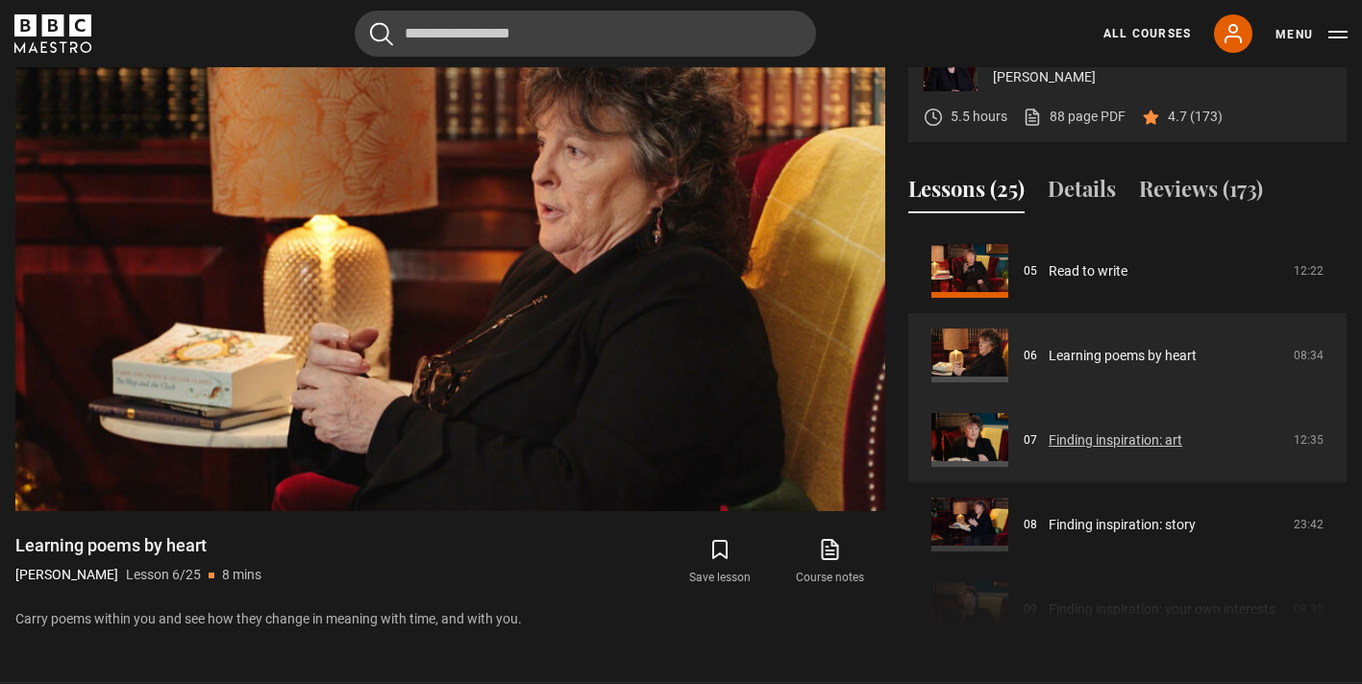 This screenshot has height=684, width=1362. I want to click on video-js: Video Player, so click(450, 266).